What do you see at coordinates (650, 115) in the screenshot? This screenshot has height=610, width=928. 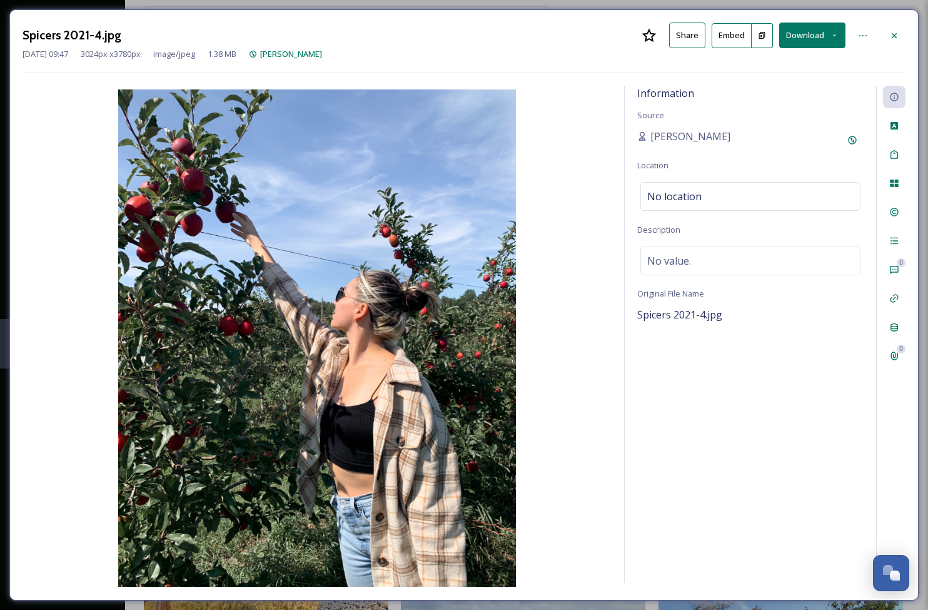 I see `span: Source` at bounding box center [650, 115].